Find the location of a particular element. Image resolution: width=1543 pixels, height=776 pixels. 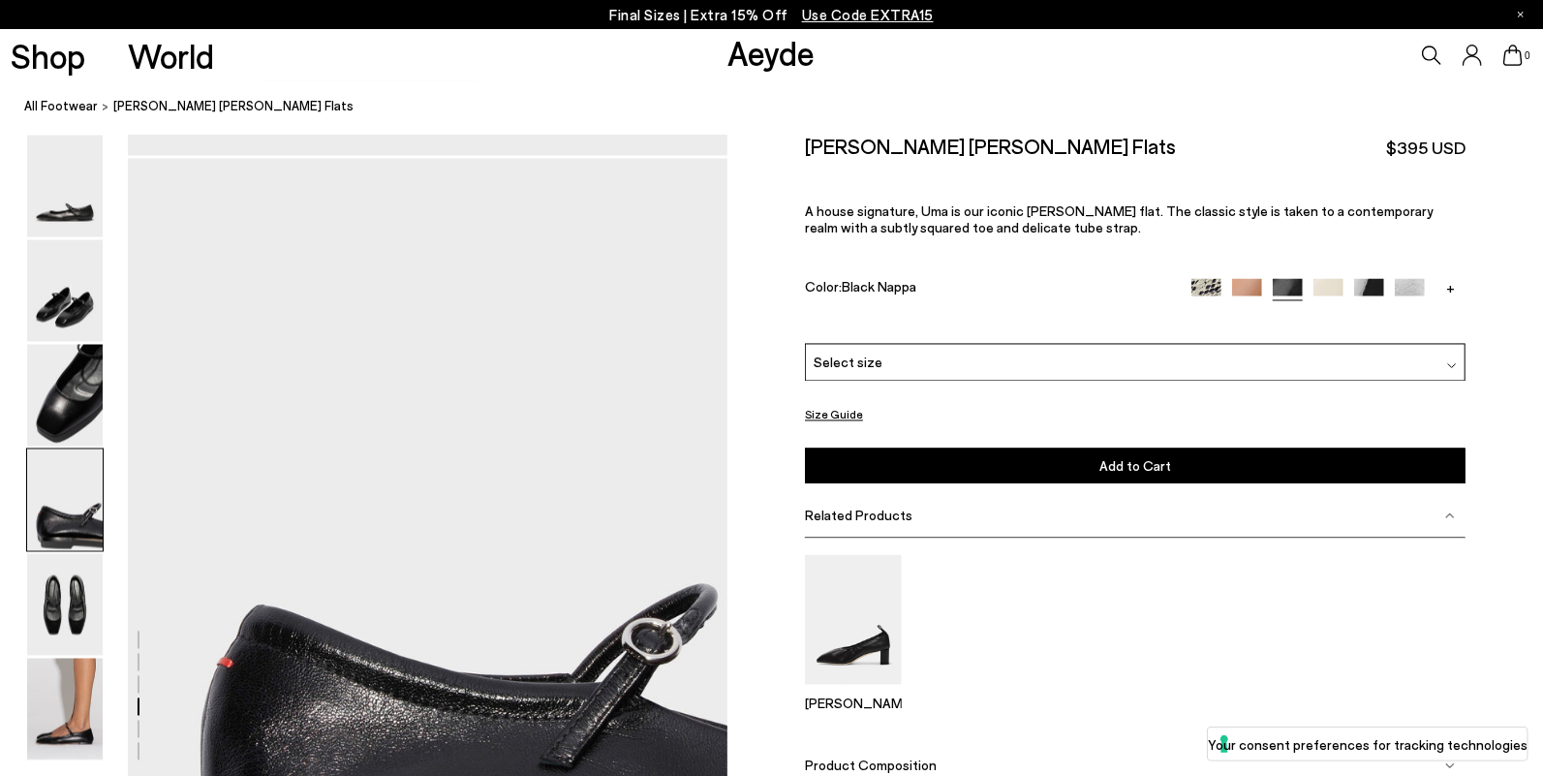

img: Uma Mary-Jane Flats - Image 5 is located at coordinates (65, 604).